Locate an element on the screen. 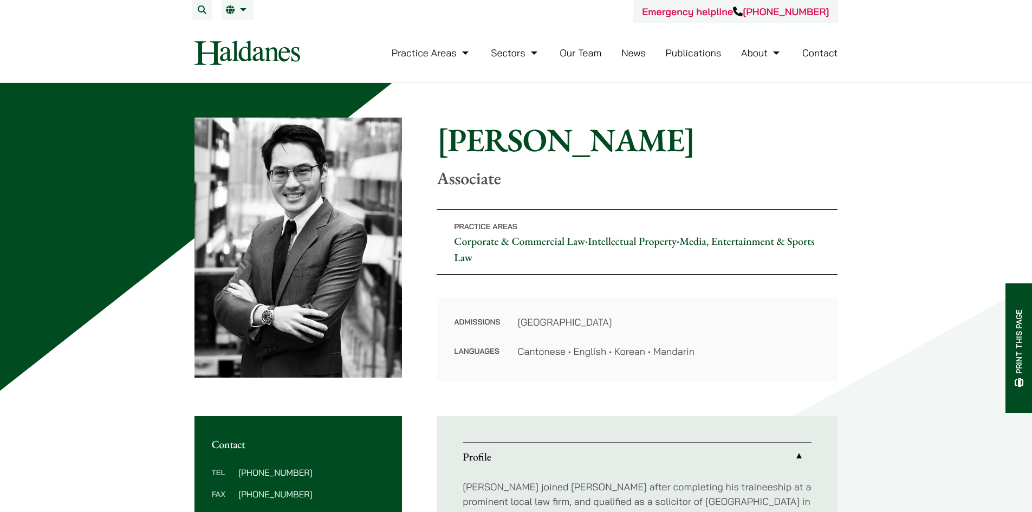 The image size is (1032, 512). a: Corporate & Commercial Law is located at coordinates (520, 241).